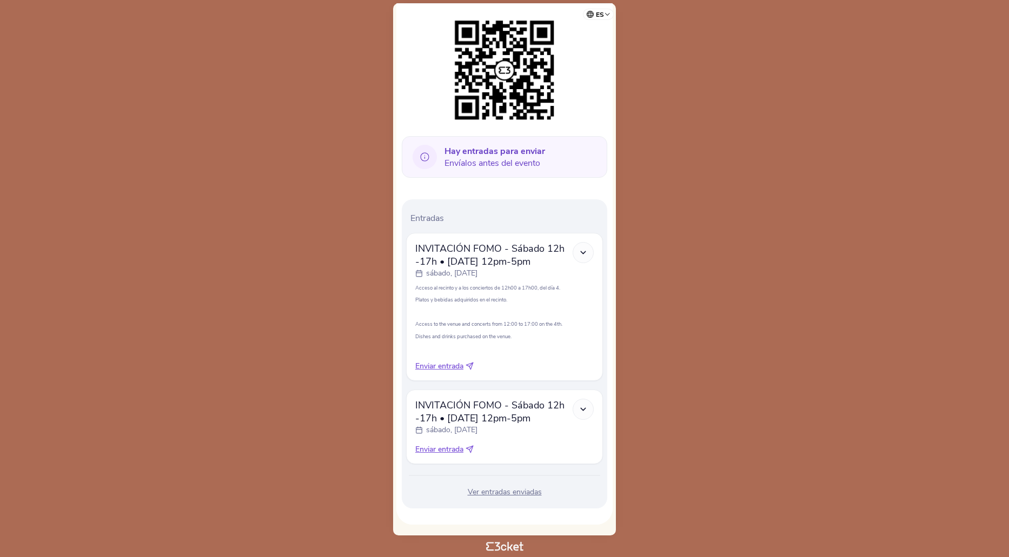 Image resolution: width=1009 pixels, height=557 pixels. I want to click on p: Platos y bebidas adquiridos en el recinto., so click(504, 300).